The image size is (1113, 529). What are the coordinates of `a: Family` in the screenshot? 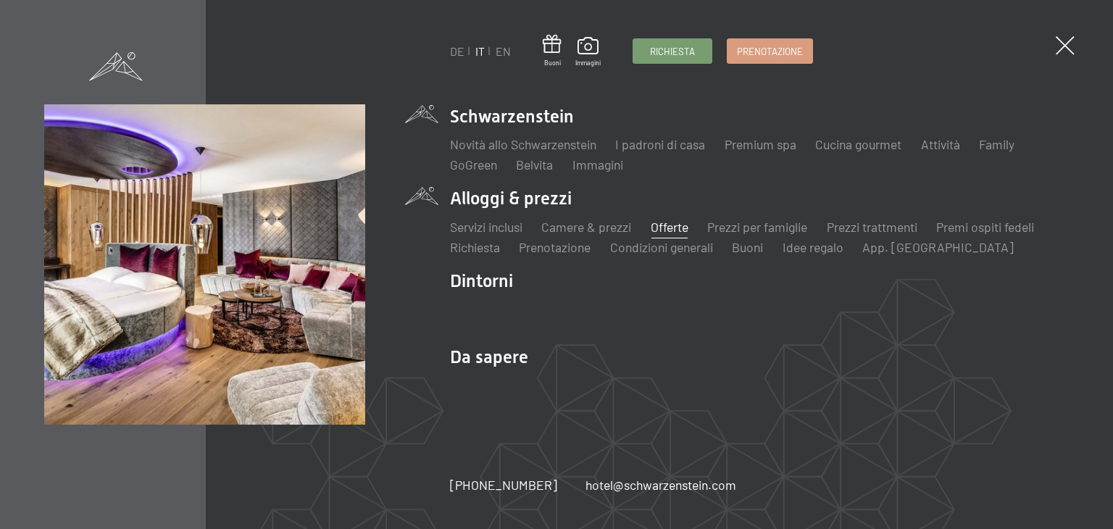 It's located at (997, 144).